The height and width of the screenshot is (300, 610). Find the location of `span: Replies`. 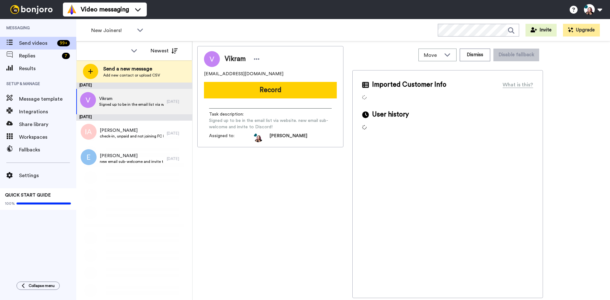

span: Replies is located at coordinates (39, 56).